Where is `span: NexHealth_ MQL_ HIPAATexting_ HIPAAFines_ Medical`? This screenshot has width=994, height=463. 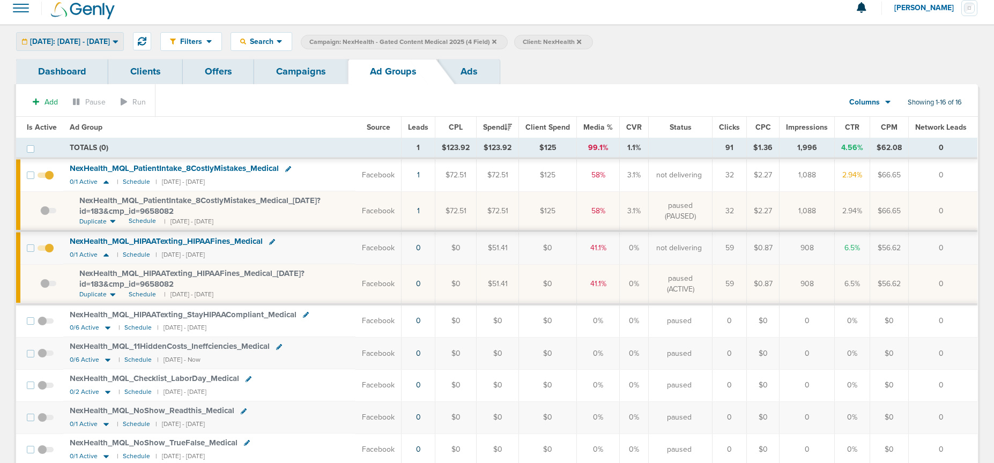 span: NexHealth_ MQL_ HIPAATexting_ HIPAAFines_ Medical is located at coordinates (166, 241).